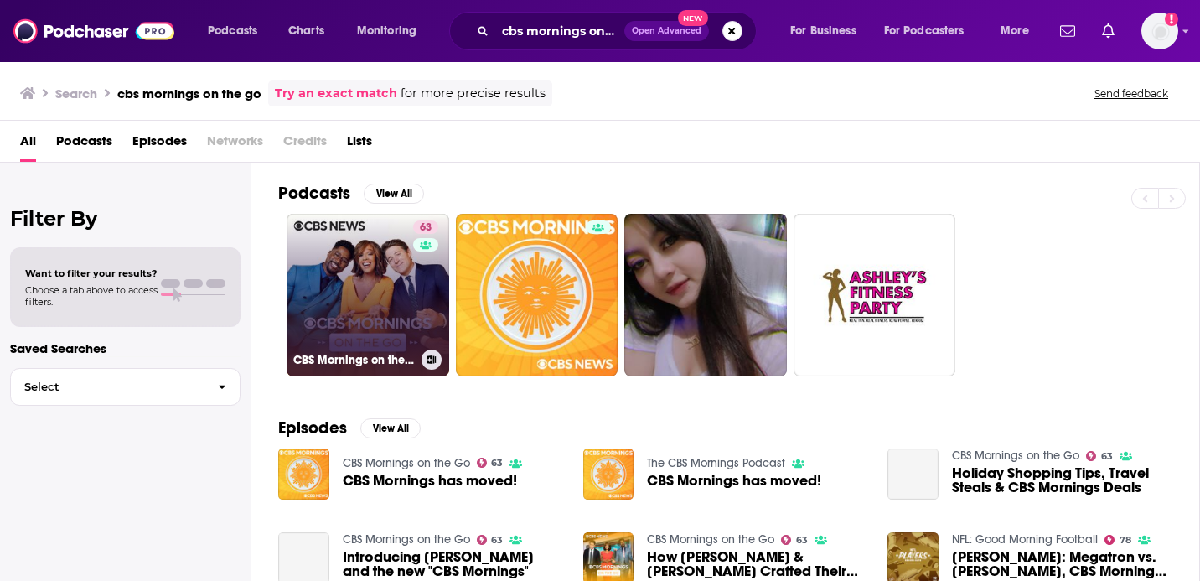 The image size is (1200, 581). What do you see at coordinates (560, 31) in the screenshot?
I see `input: Search podcasts, credits, & more...` at bounding box center [560, 31].